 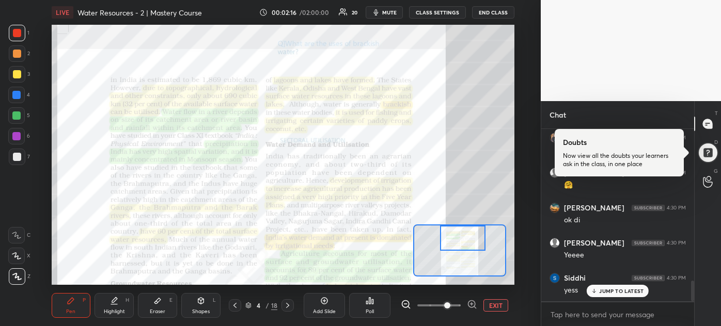 I want to click on div: 7, so click(x=19, y=157).